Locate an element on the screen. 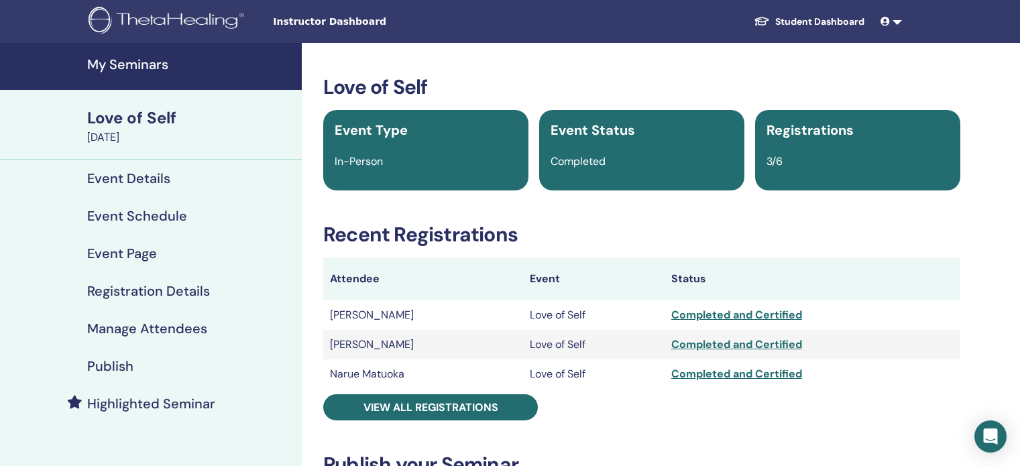 This screenshot has height=466, width=1020. h4: Highlighted Seminar is located at coordinates (151, 404).